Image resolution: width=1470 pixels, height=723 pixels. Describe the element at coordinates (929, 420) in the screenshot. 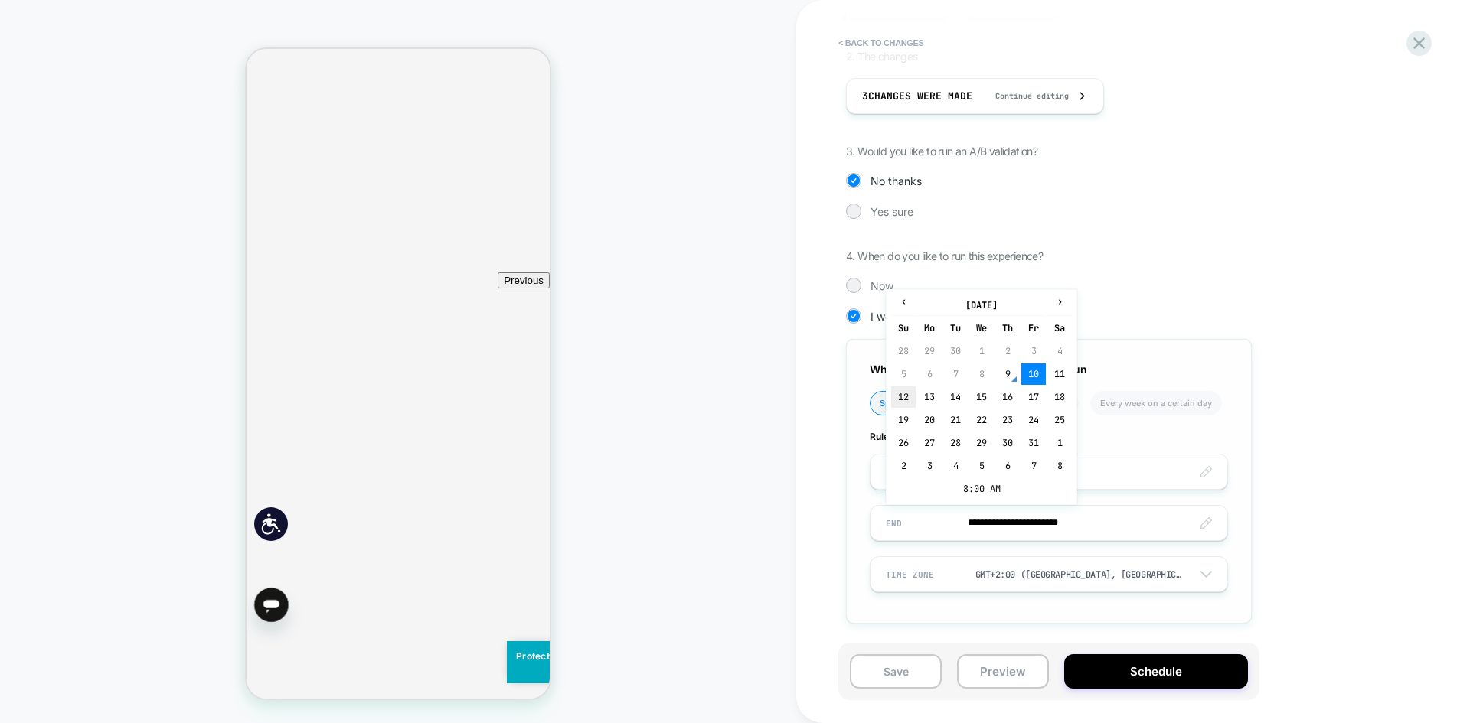

I see `td: 20` at that location.